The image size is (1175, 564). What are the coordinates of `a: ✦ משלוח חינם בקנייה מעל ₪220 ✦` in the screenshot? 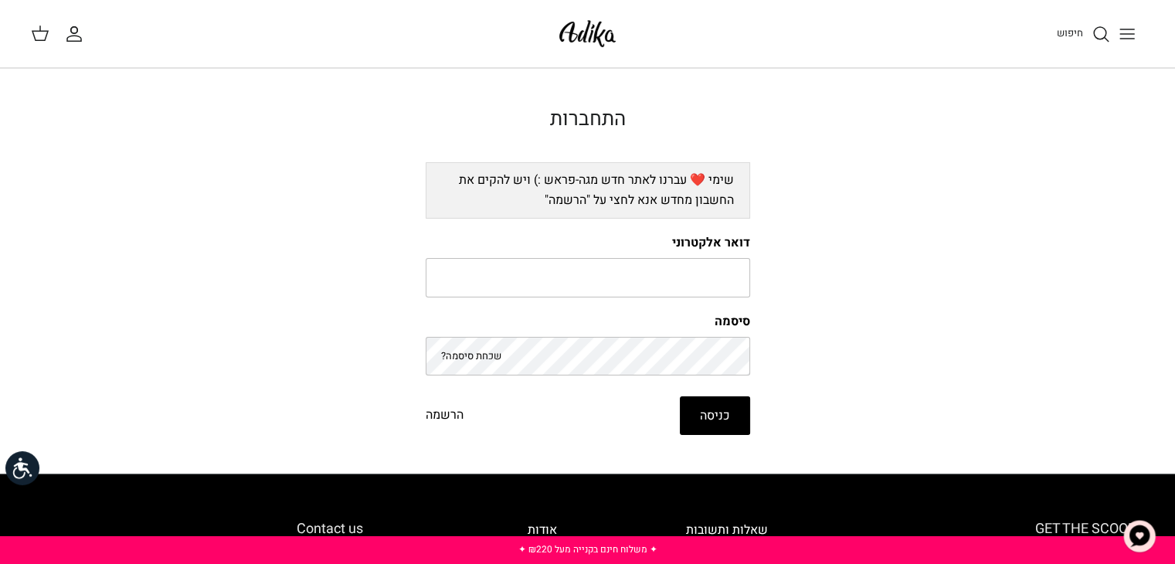 It's located at (587, 549).